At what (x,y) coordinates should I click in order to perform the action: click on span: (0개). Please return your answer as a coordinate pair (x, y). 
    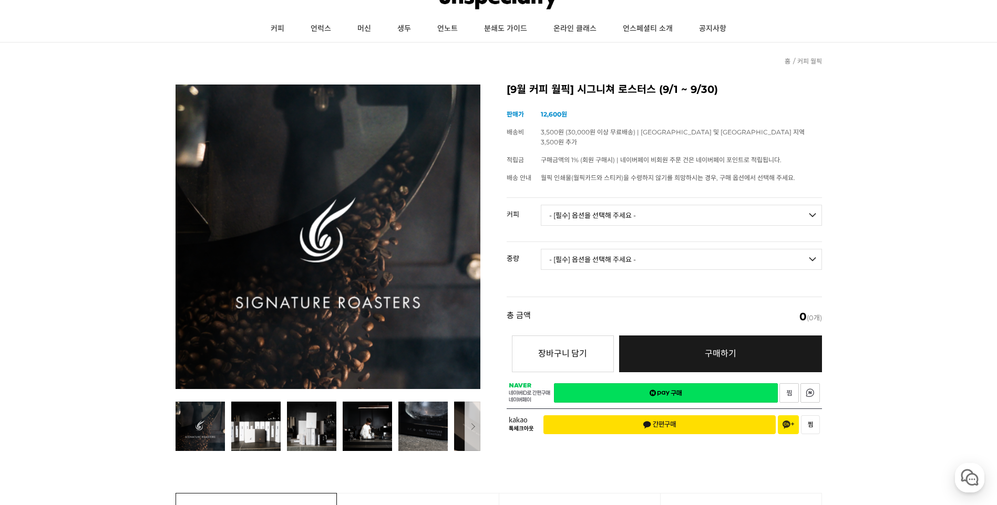
    Looking at the image, I should click on (810, 317).